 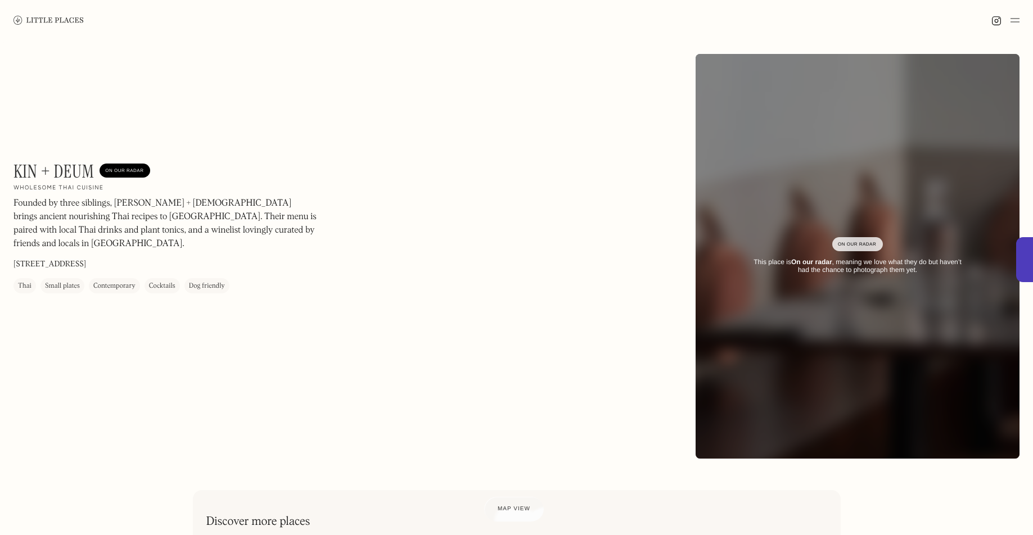 What do you see at coordinates (514, 509) in the screenshot?
I see `a: Map view` at bounding box center [514, 509].